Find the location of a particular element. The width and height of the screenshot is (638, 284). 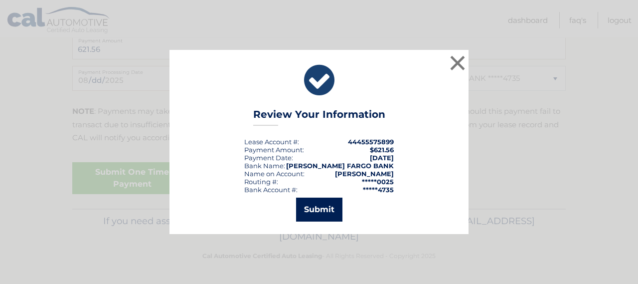

div: Routing #: is located at coordinates (261, 181).